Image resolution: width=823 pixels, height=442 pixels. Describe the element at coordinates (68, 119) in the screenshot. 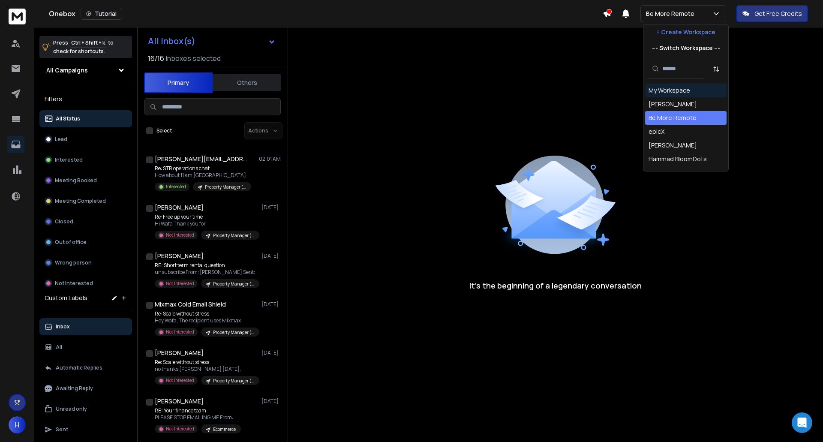

I see `p: All Status` at that location.